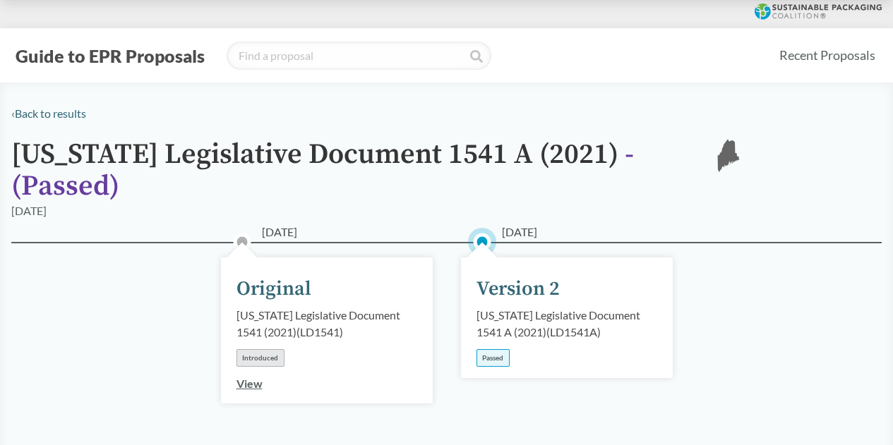  What do you see at coordinates (110, 56) in the screenshot?
I see `button: Guide to EPR Proposals` at bounding box center [110, 56].